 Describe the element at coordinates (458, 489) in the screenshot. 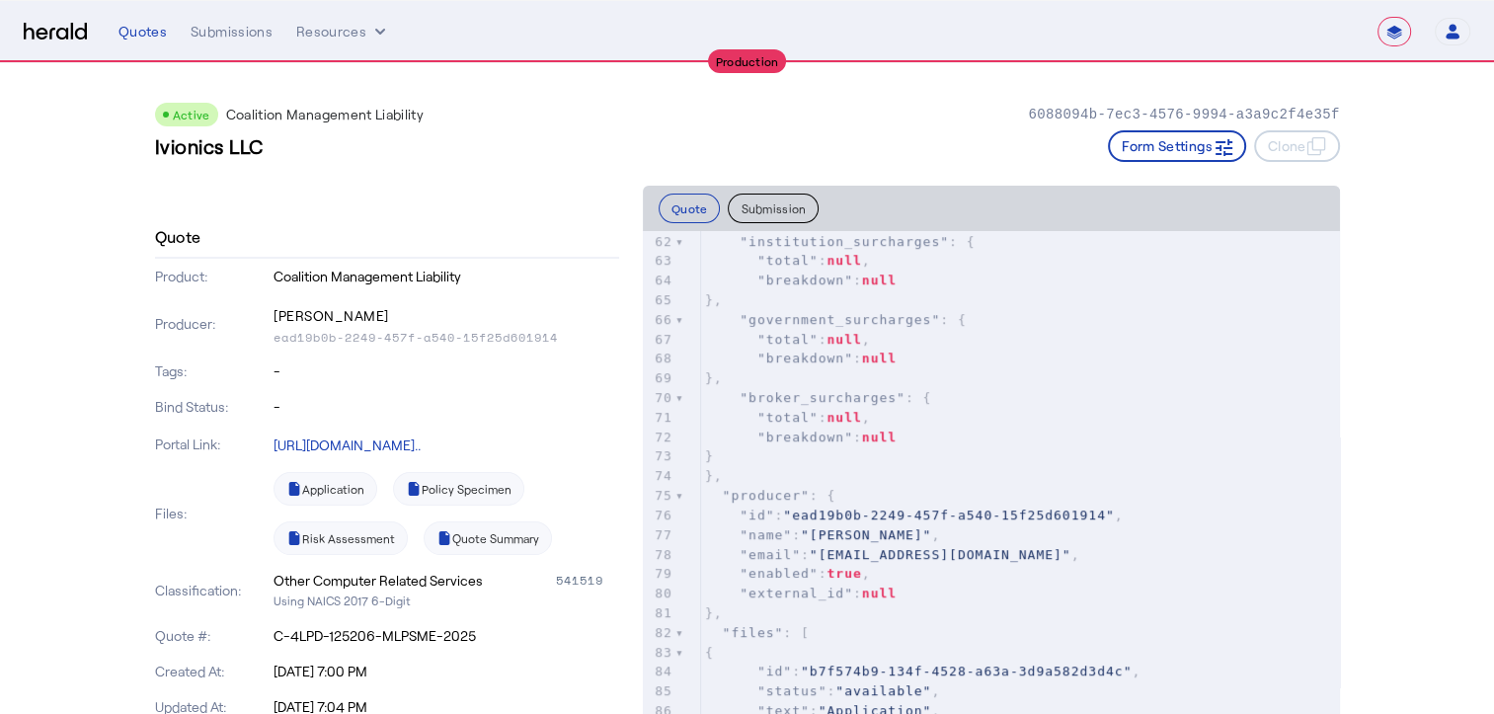

I see `a: Policy Specimen` at that location.